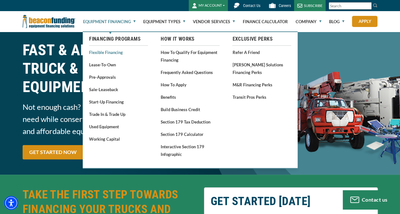 The width and height of the screenshot is (400, 214). I want to click on a: How It Works, so click(190, 39).